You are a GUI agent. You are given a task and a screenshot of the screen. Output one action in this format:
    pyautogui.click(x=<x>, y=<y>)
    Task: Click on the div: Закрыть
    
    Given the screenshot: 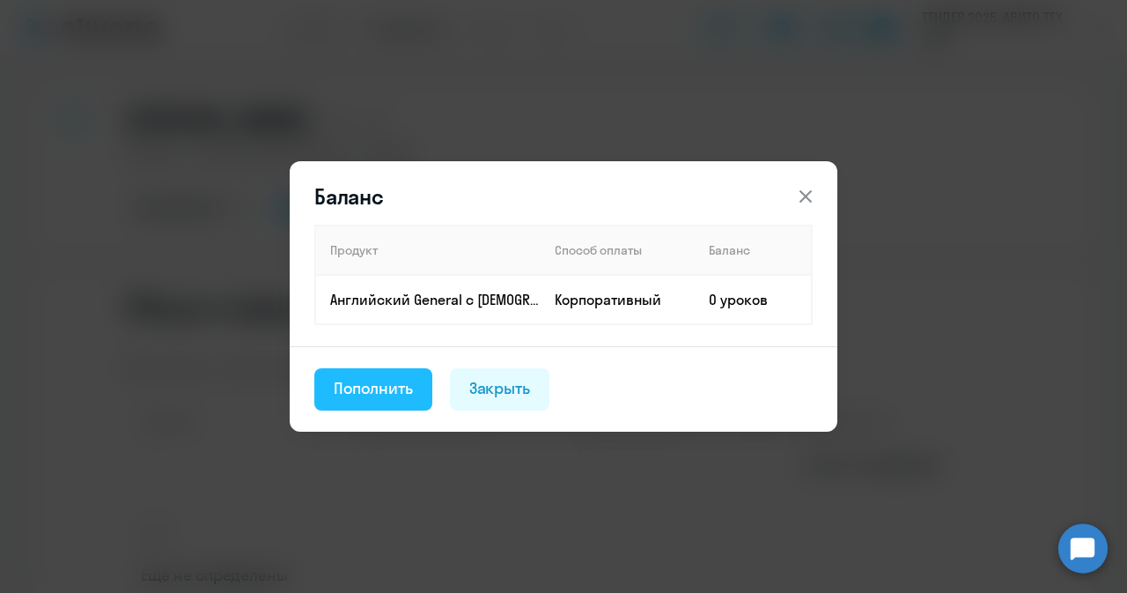 What is the action you would take?
    pyautogui.click(x=500, y=388)
    